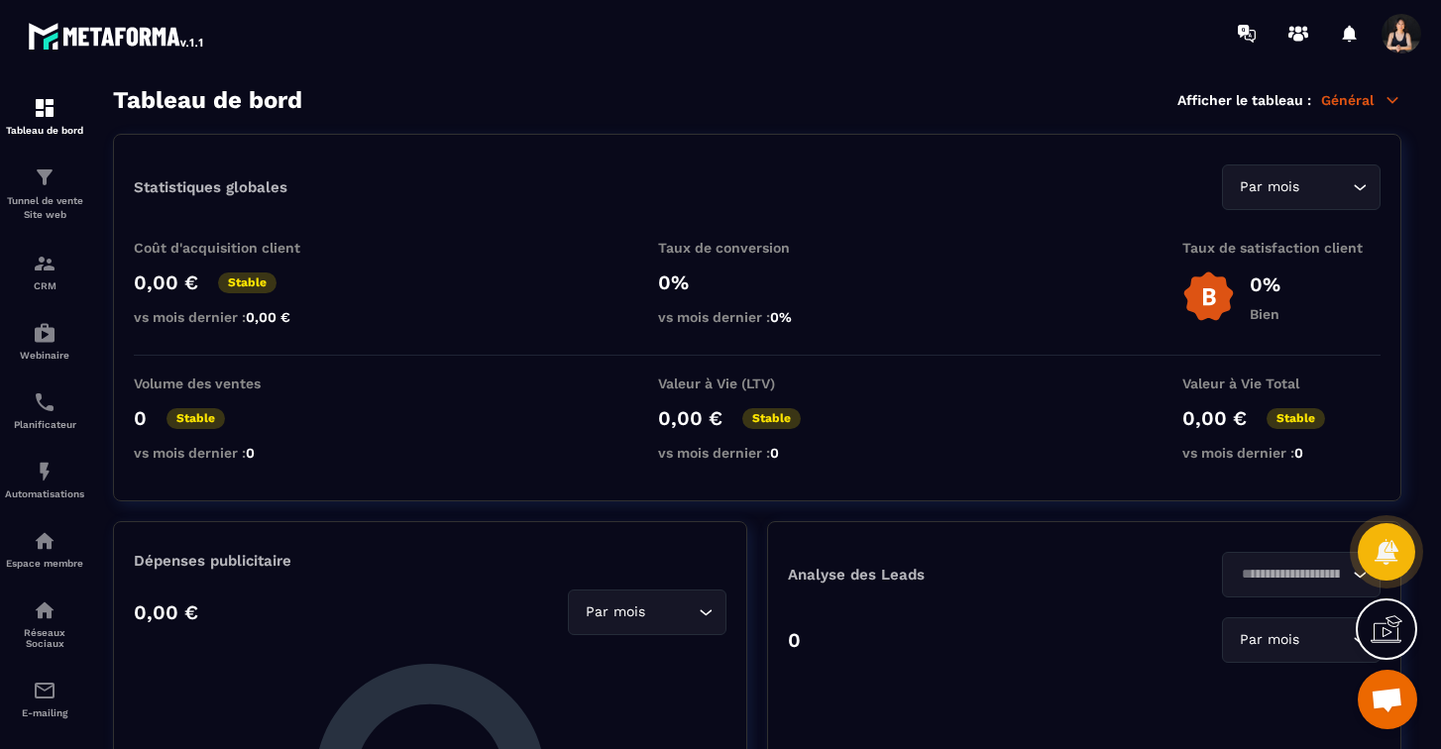 Image resolution: width=1441 pixels, height=749 pixels. Describe the element at coordinates (45, 480) in the screenshot. I see `a: automationsautomationsAutomatisations` at that location.